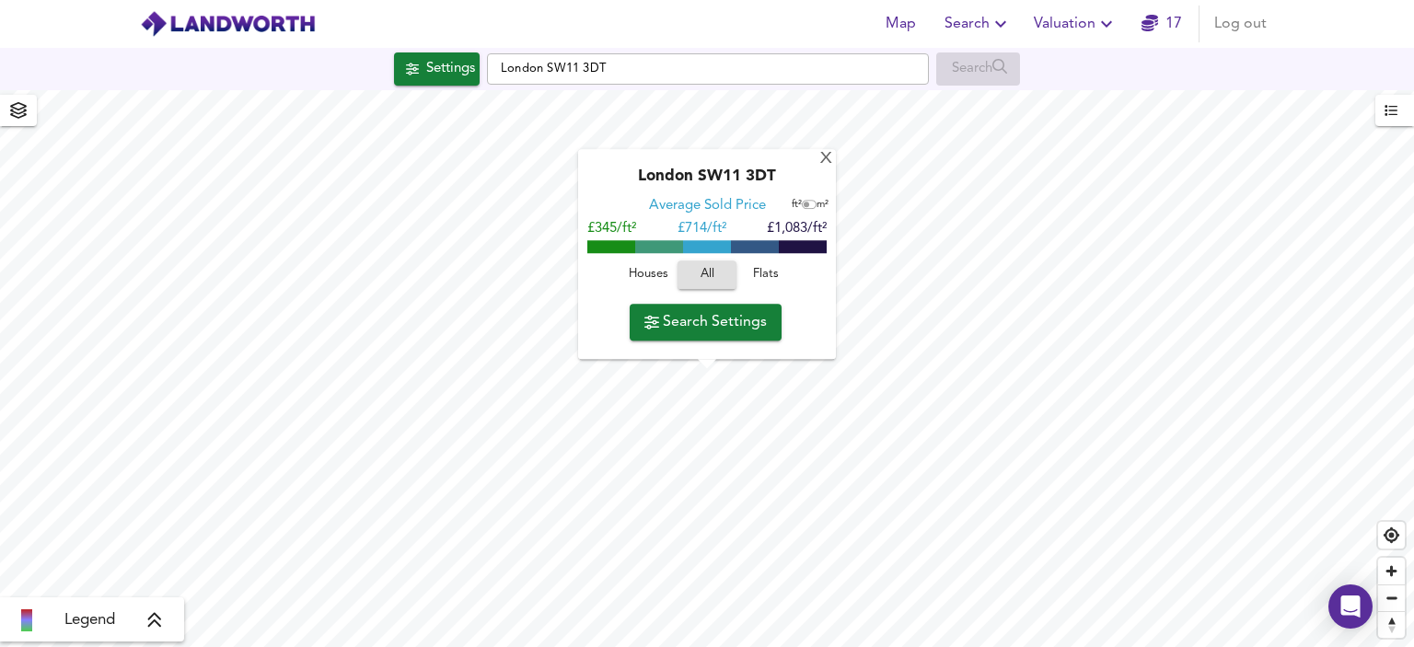 This screenshot has height=647, width=1414. What do you see at coordinates (1075, 24) in the screenshot?
I see `span: Valuation` at bounding box center [1075, 24].